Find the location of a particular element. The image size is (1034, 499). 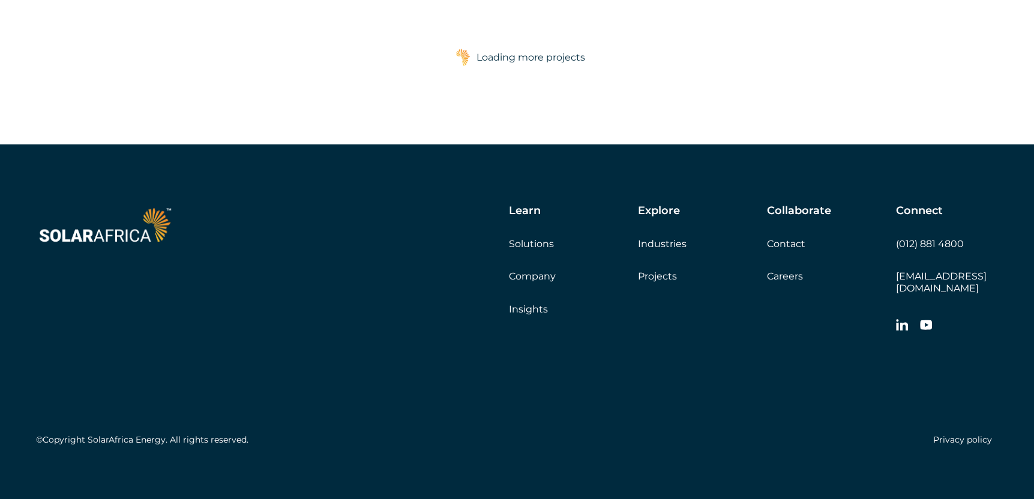

h5: Explore is located at coordinates (659, 211).